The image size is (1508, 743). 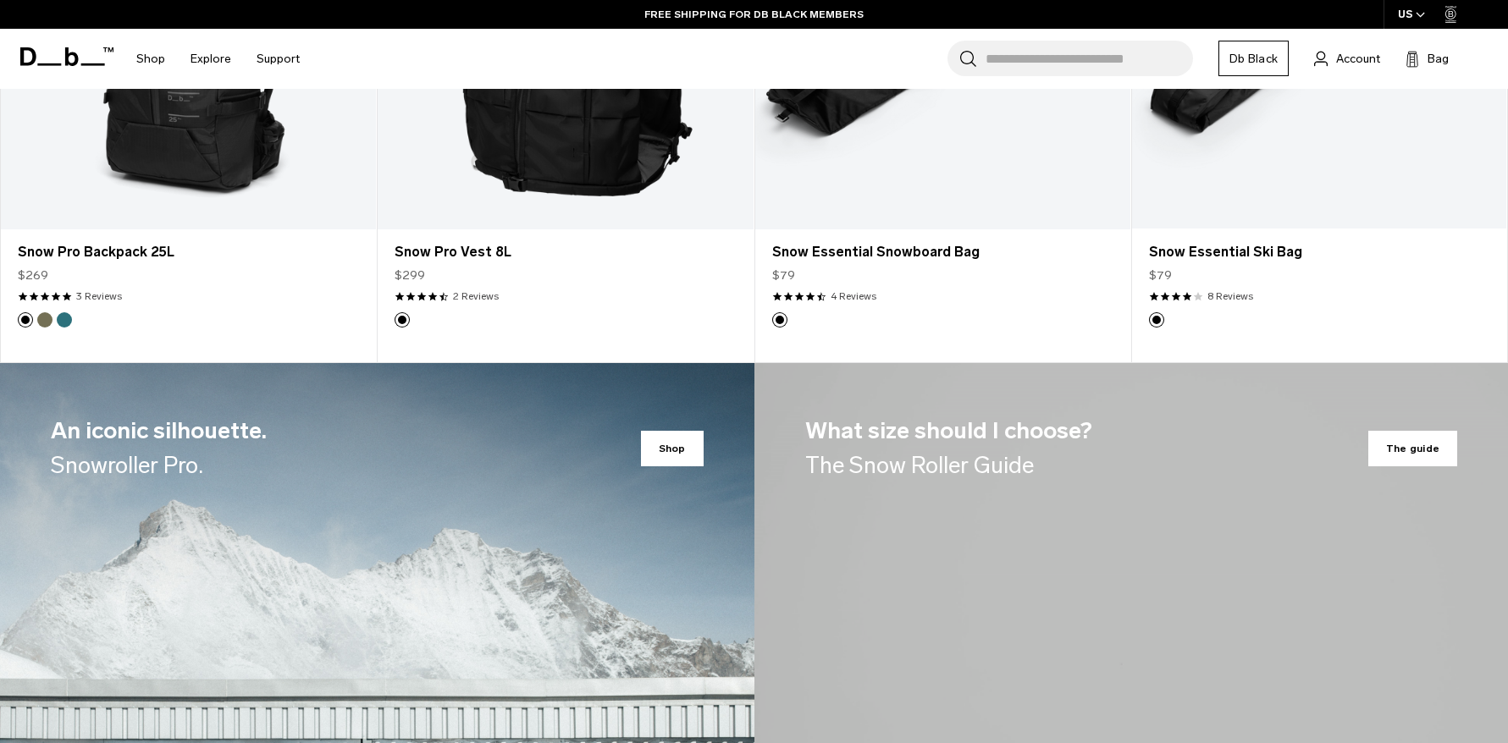 I want to click on nav: Main Navigation, so click(x=218, y=58).